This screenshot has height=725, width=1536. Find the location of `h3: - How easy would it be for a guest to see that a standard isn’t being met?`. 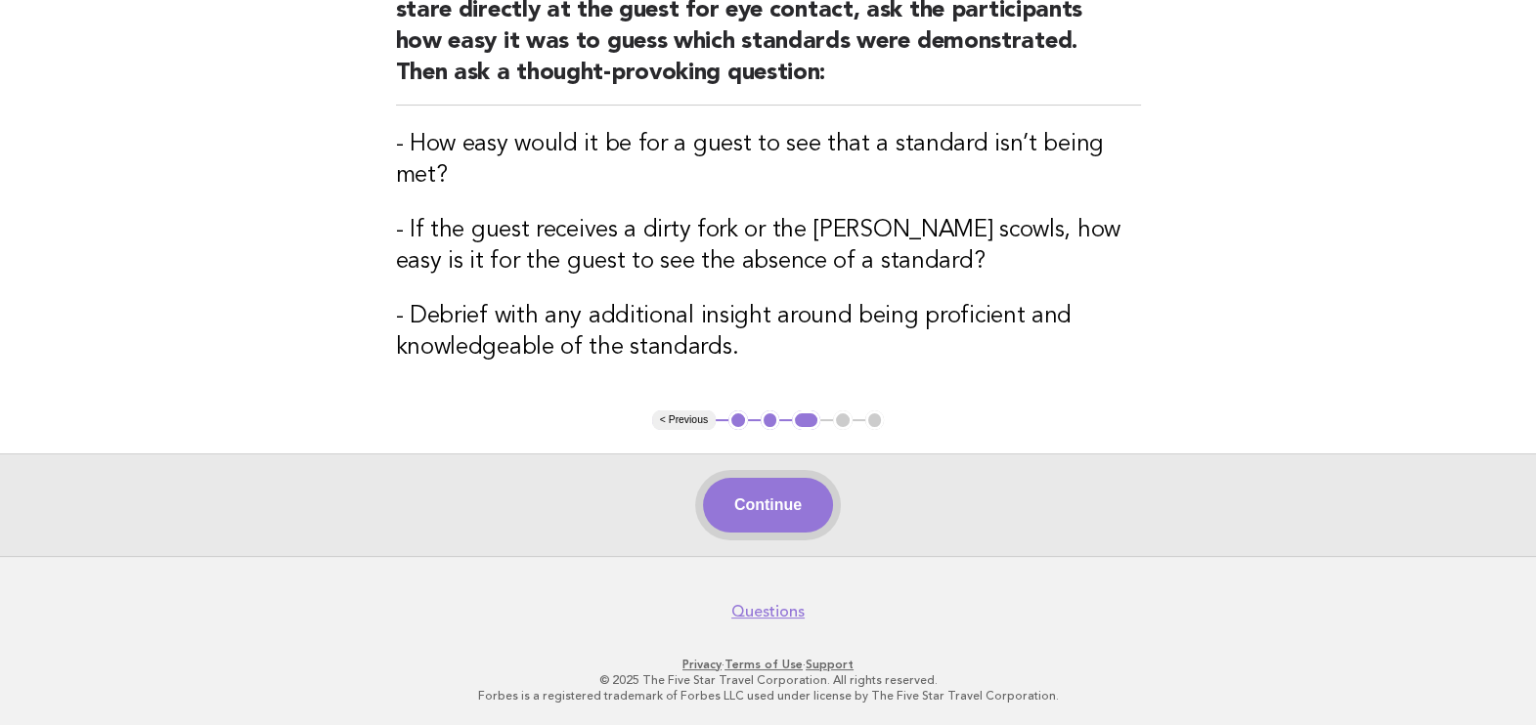

h3: - How easy would it be for a guest to see that a standard isn’t being met? is located at coordinates (768, 160).